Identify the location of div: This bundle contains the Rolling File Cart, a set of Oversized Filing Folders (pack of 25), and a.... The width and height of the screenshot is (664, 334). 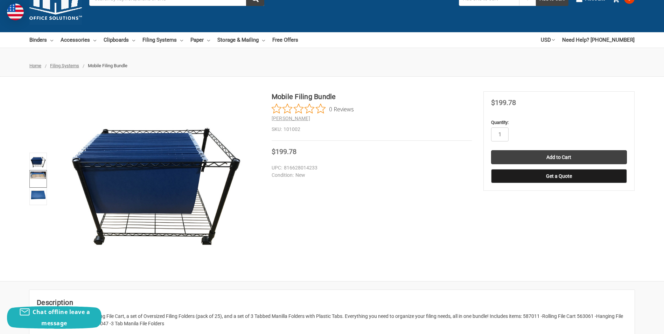
(332, 320).